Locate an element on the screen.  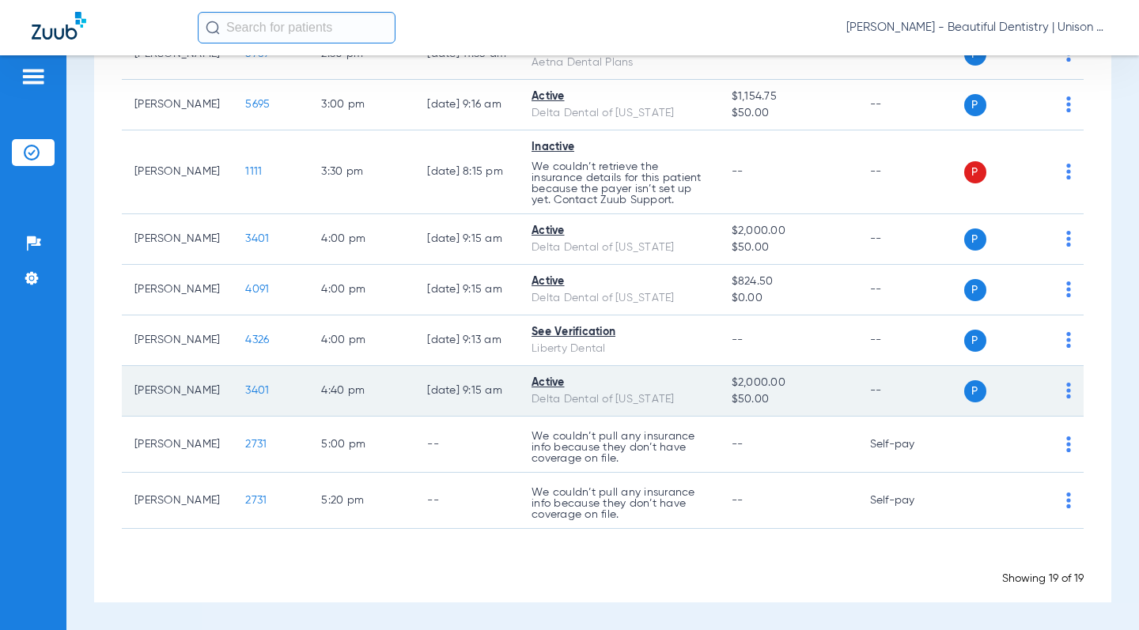
span: Showing 19 of 19 is located at coordinates (1043, 579).